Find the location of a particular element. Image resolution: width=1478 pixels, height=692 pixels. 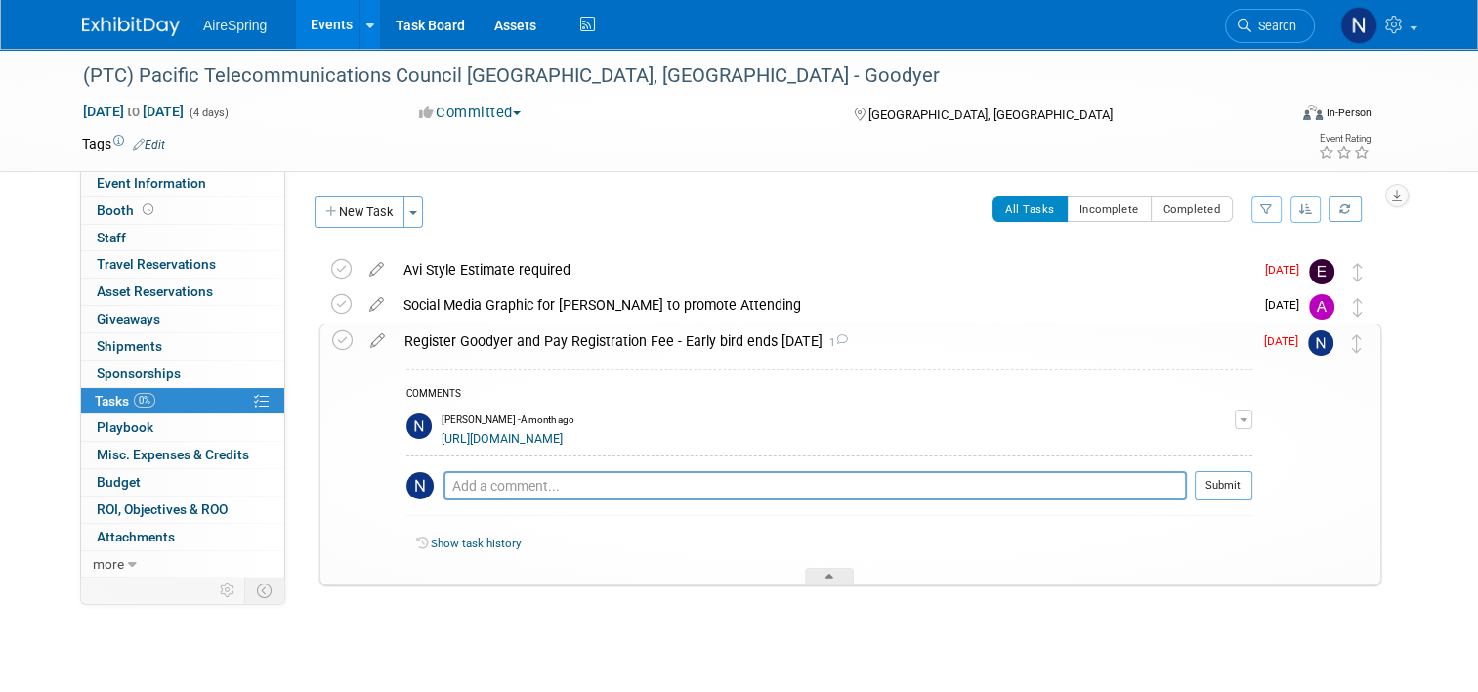

span: (4 days) is located at coordinates (208, 112).